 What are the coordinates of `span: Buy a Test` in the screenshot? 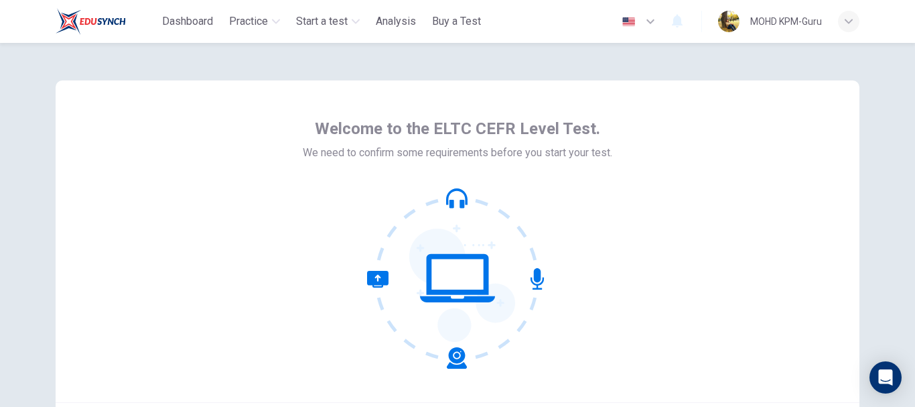 It's located at (456, 21).